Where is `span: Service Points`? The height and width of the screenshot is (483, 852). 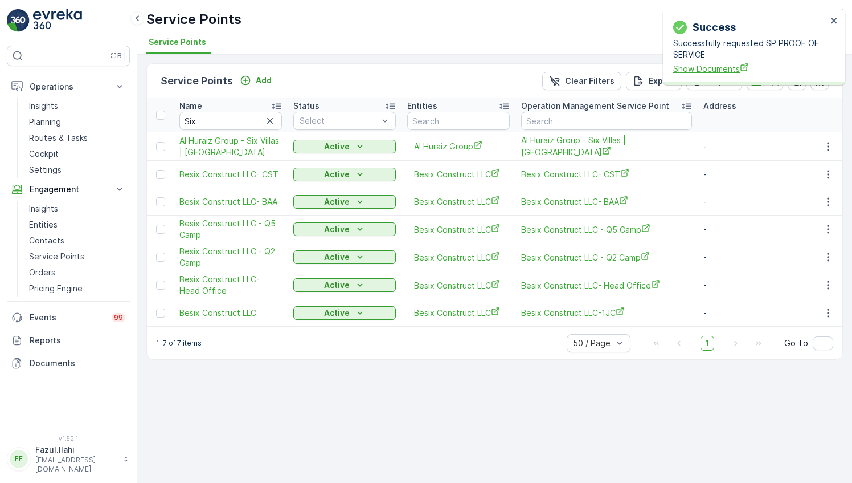 span: Service Points is located at coordinates (177, 42).